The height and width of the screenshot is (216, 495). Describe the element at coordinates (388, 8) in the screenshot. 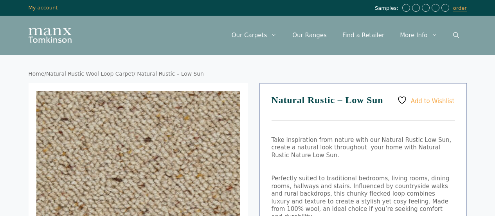

I see `span: Samples:` at that location.